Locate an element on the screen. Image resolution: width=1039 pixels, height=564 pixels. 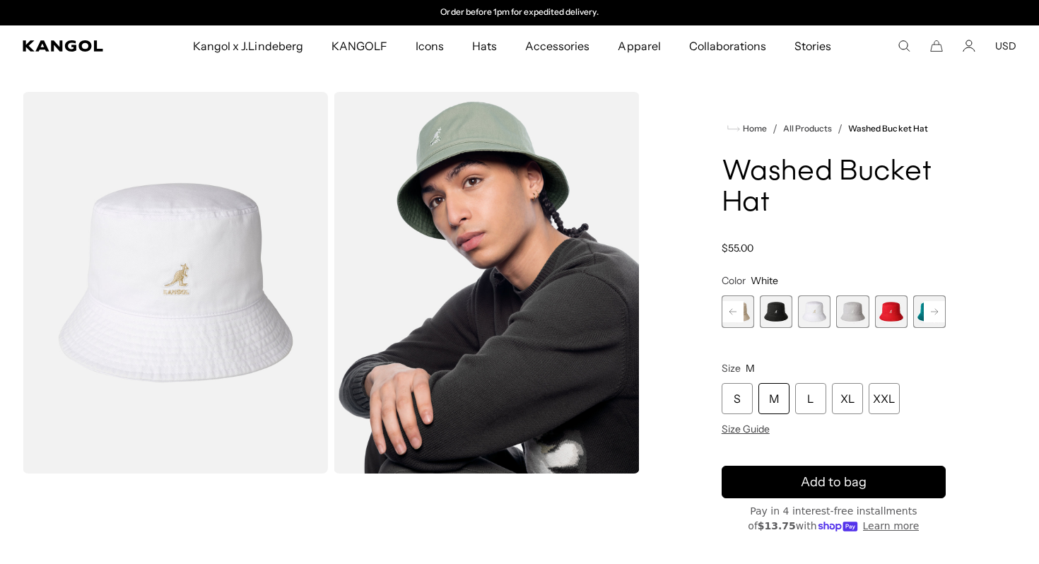
span: White is located at coordinates (764, 281).